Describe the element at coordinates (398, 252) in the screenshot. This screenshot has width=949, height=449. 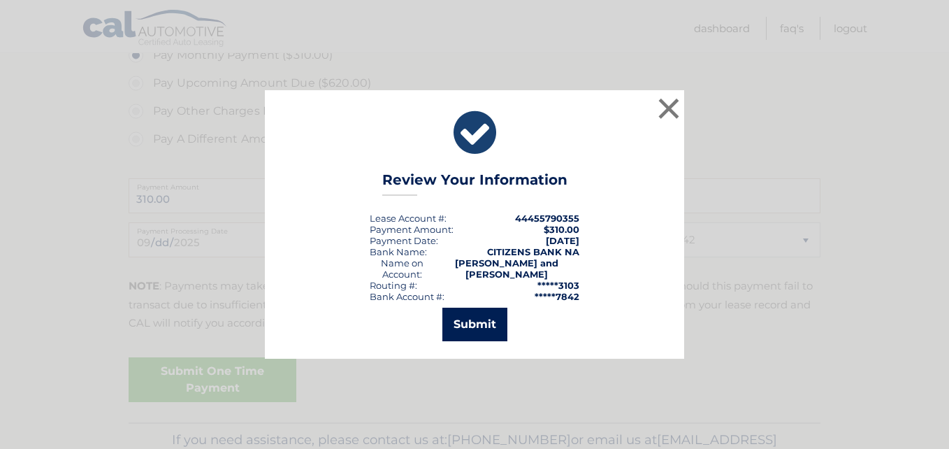
I see `div: Bank Name:` at that location.